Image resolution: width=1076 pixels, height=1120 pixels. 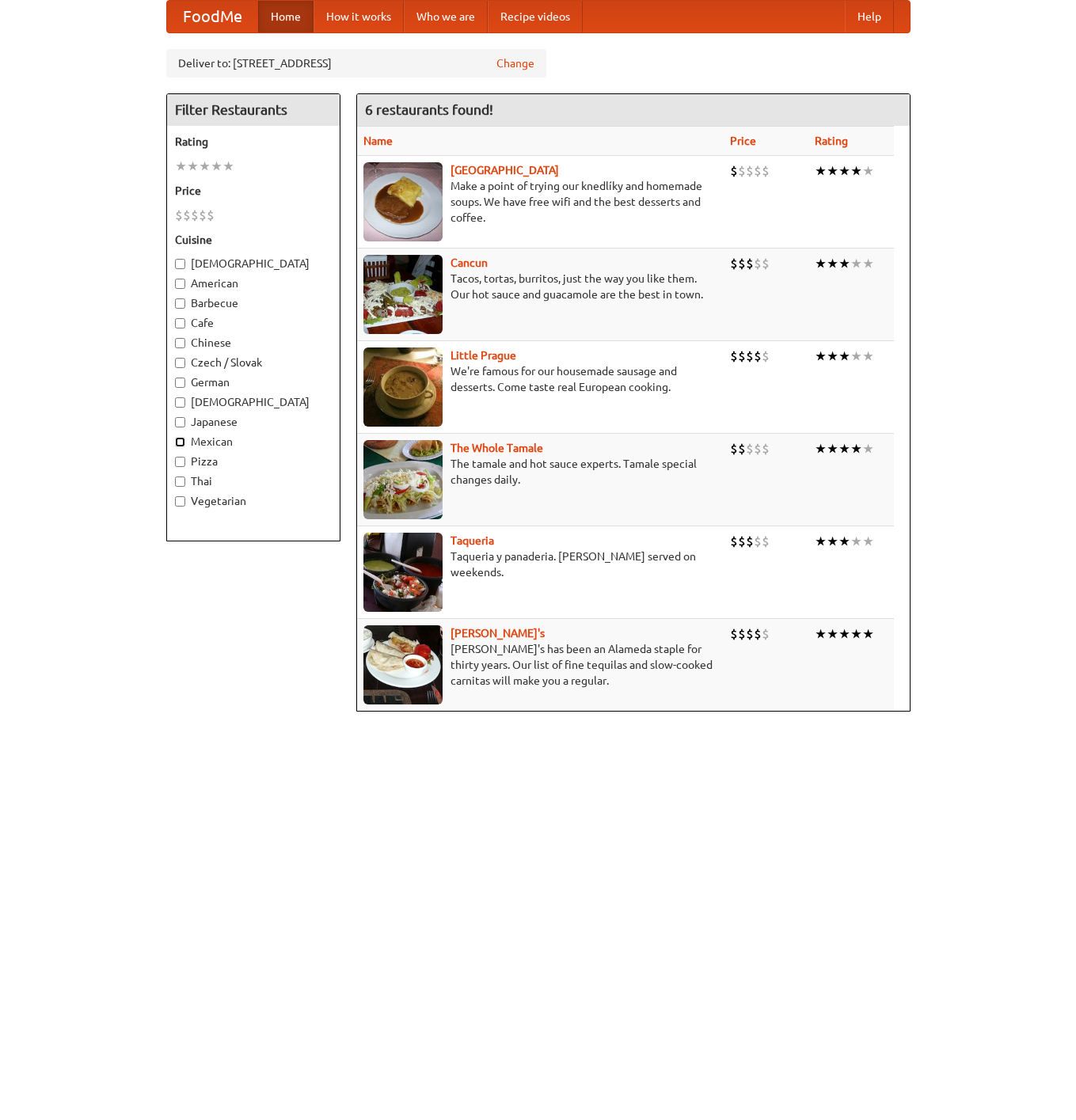 I want to click on label: Thai, so click(x=253, y=481).